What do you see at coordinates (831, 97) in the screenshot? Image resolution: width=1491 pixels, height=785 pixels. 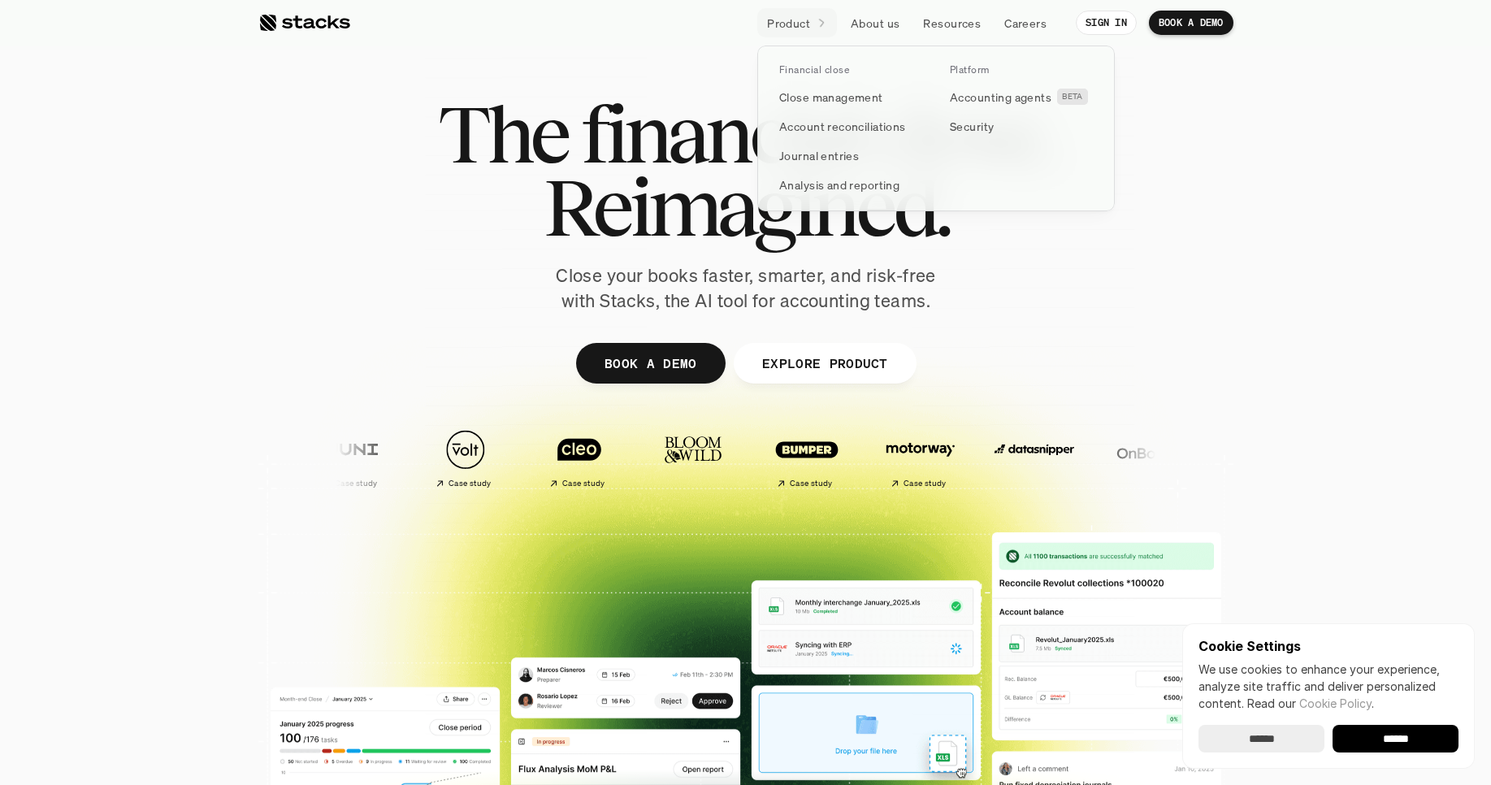 I see `p: Close management` at bounding box center [831, 97].